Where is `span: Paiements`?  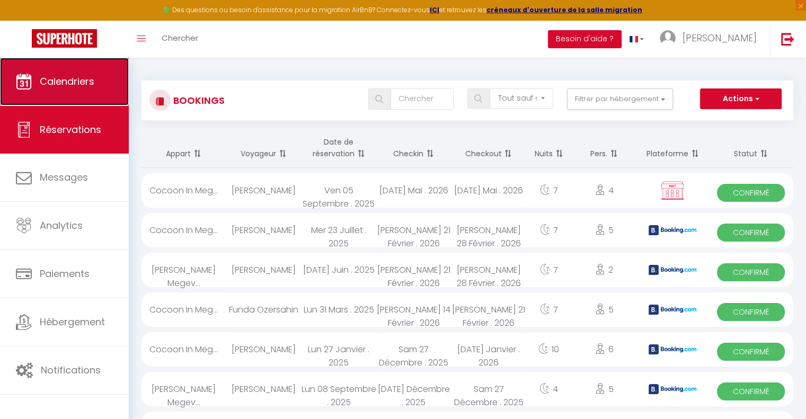 span: Paiements is located at coordinates (65, 273).